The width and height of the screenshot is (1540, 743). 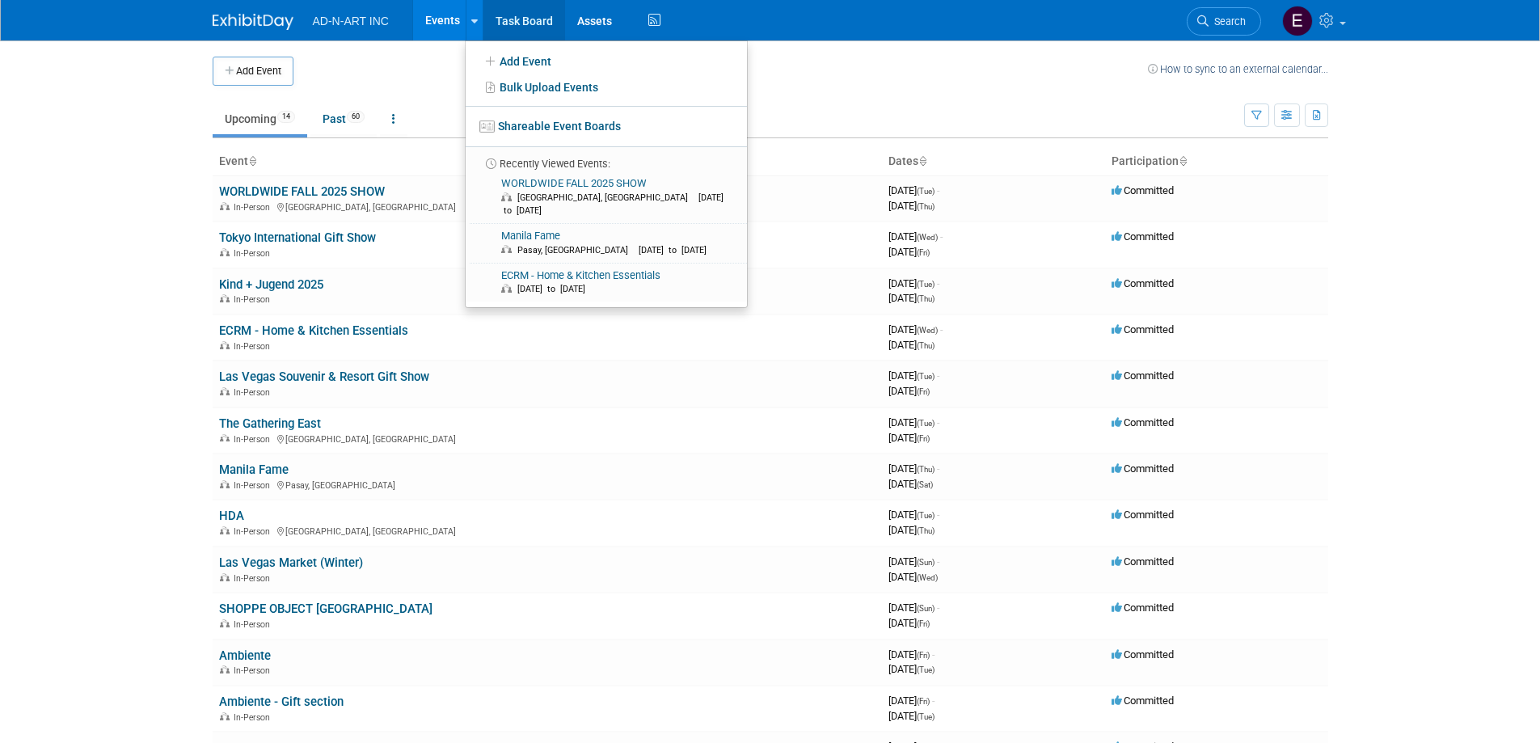 I want to click on a: The Gathering East, so click(x=270, y=424).